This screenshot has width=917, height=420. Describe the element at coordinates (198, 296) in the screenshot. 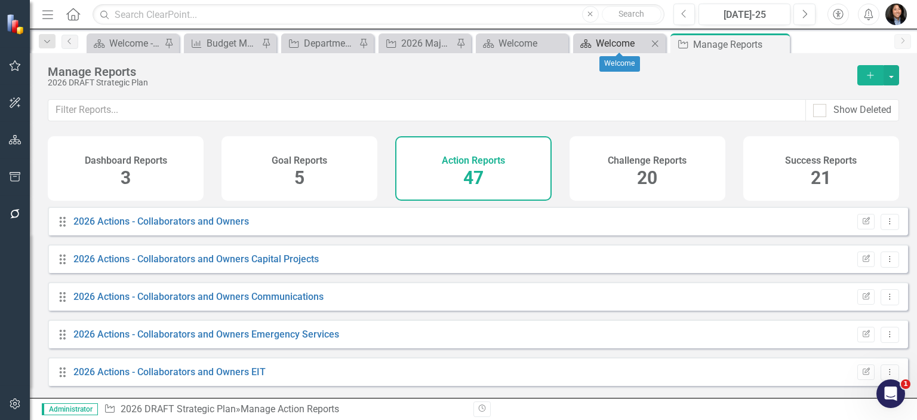

I see `a: 2026 Actions - Collaborators and Owners Communications` at that location.